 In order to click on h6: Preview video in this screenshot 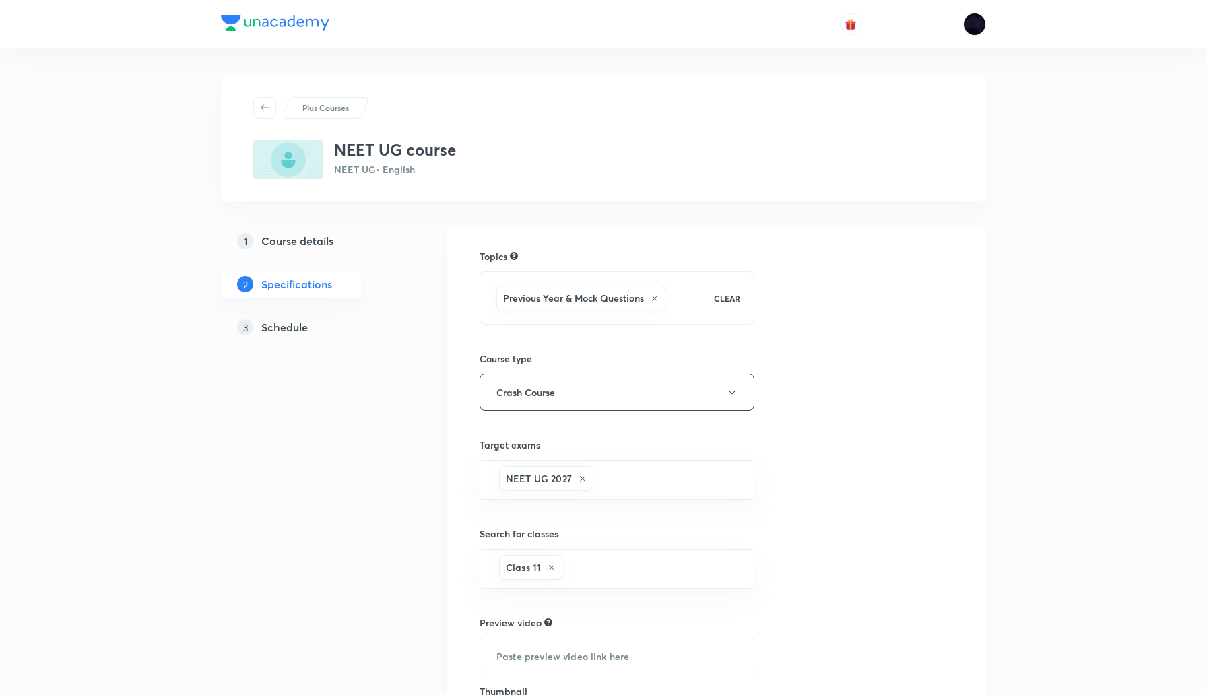, I will do `click(511, 622)`.